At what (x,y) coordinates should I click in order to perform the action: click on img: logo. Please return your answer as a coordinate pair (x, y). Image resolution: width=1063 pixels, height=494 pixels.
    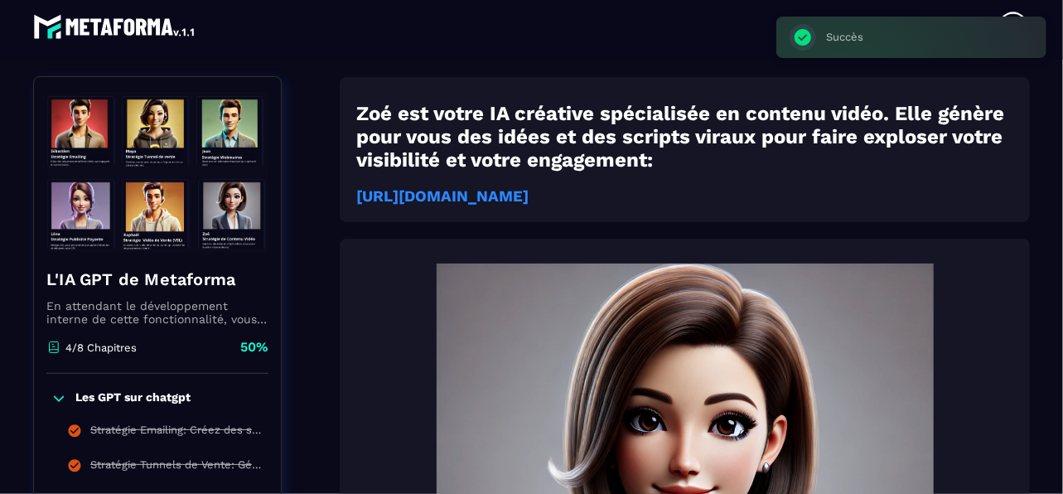
    Looking at the image, I should click on (115, 27).